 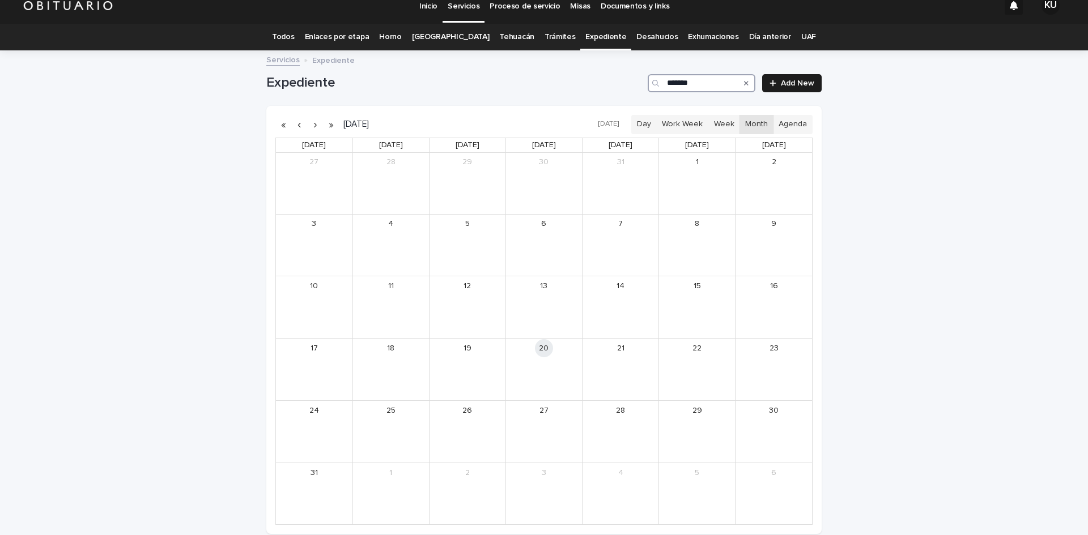 I want to click on a: Horno, so click(x=390, y=37).